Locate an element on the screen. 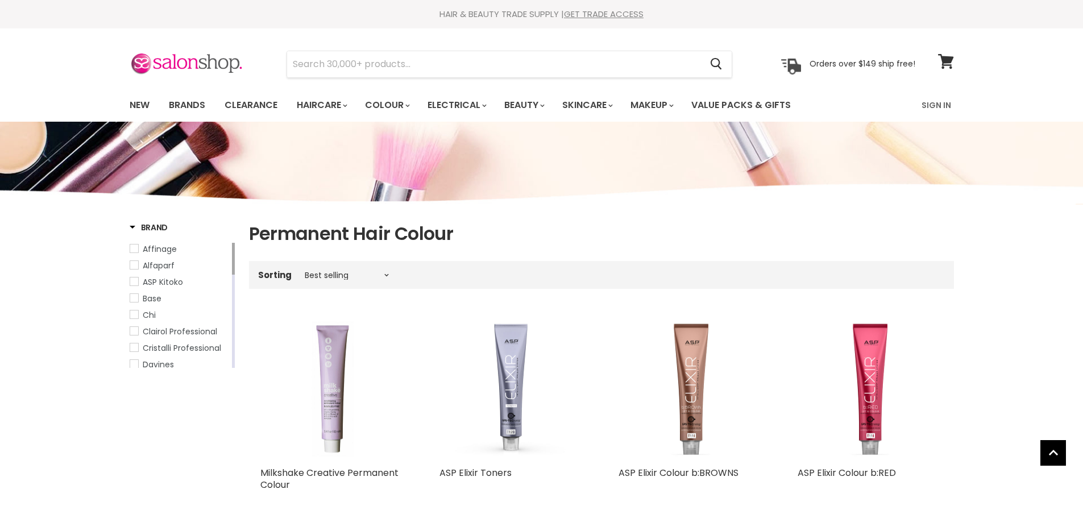 The height and width of the screenshot is (518, 1083). a: Value Packs & Gifts is located at coordinates (741, 105).